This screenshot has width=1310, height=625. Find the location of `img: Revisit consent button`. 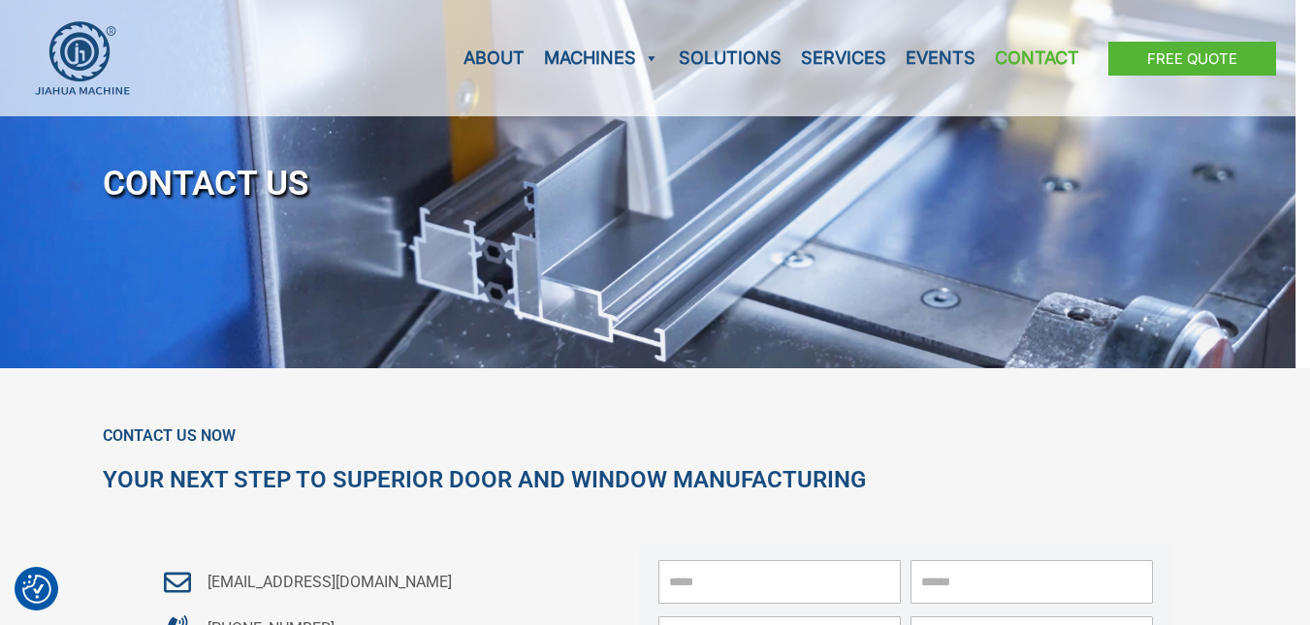

img: Revisit consent button is located at coordinates (37, 590).